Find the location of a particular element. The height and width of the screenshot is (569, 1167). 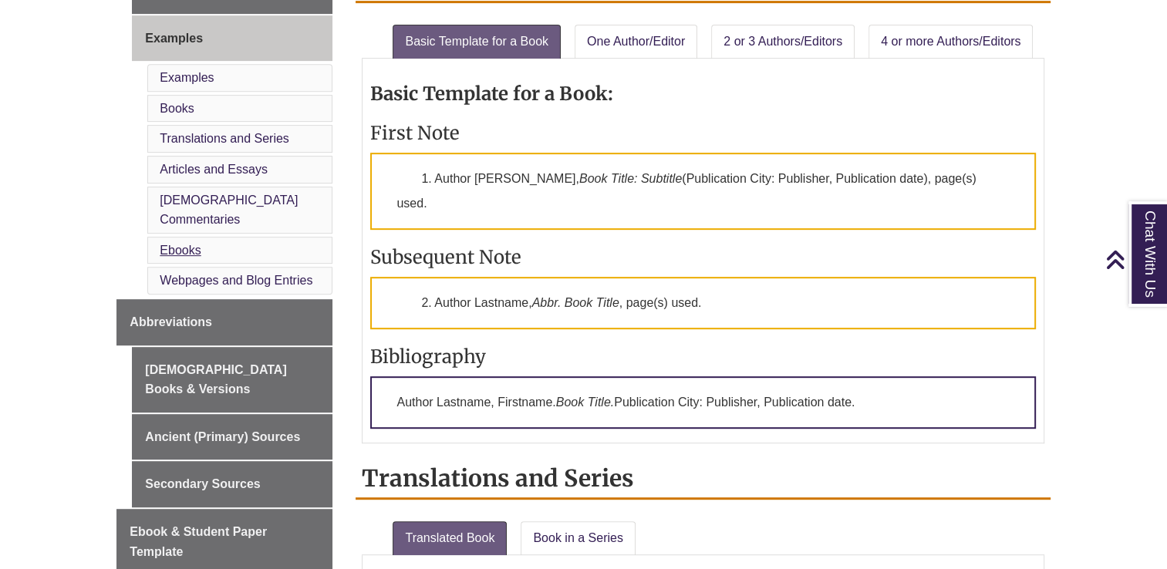

a: One Author/Editor is located at coordinates (635, 42).